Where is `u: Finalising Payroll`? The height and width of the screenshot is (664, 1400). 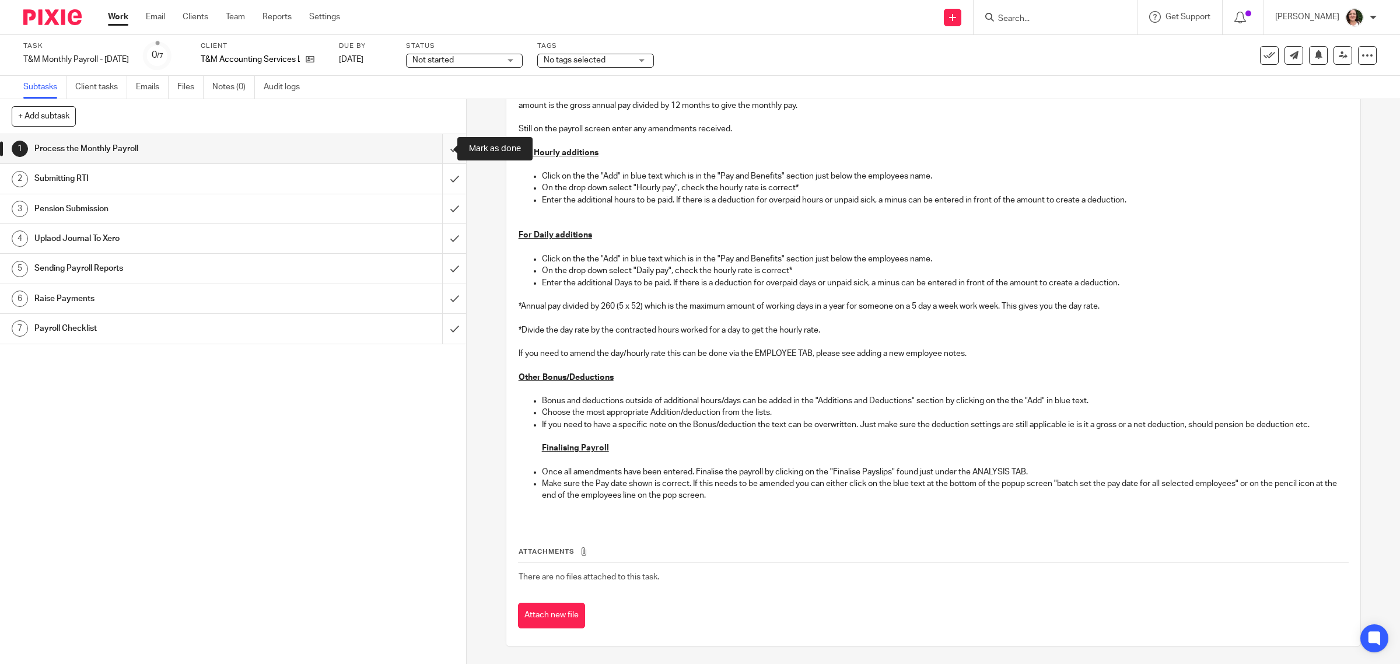 u: Finalising Payroll is located at coordinates (575, 448).